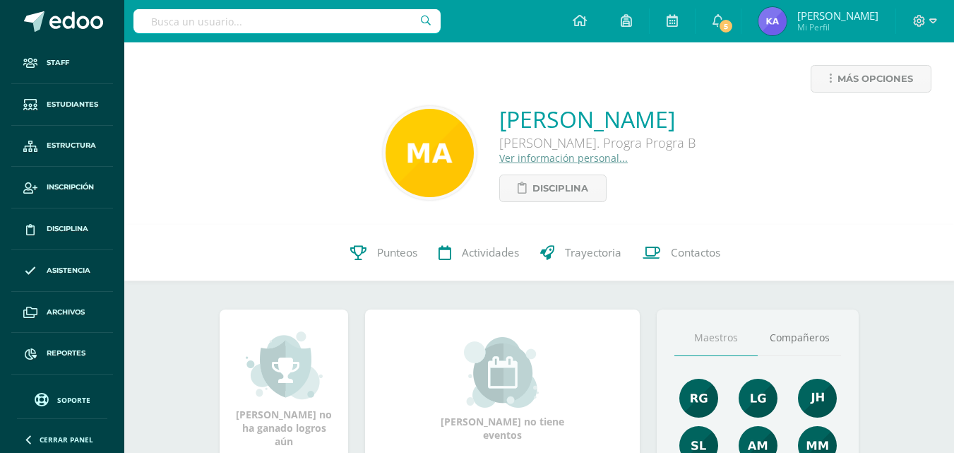 The image size is (954, 453). Describe the element at coordinates (62, 63) in the screenshot. I see `a: Staff` at that location.